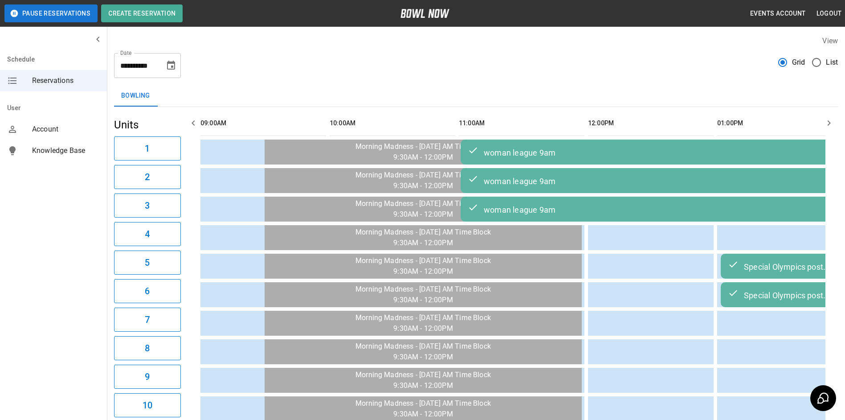 This screenshot has height=420, width=845. Describe the element at coordinates (522, 123) in the screenshot. I see `th: 11:00AM` at that location.